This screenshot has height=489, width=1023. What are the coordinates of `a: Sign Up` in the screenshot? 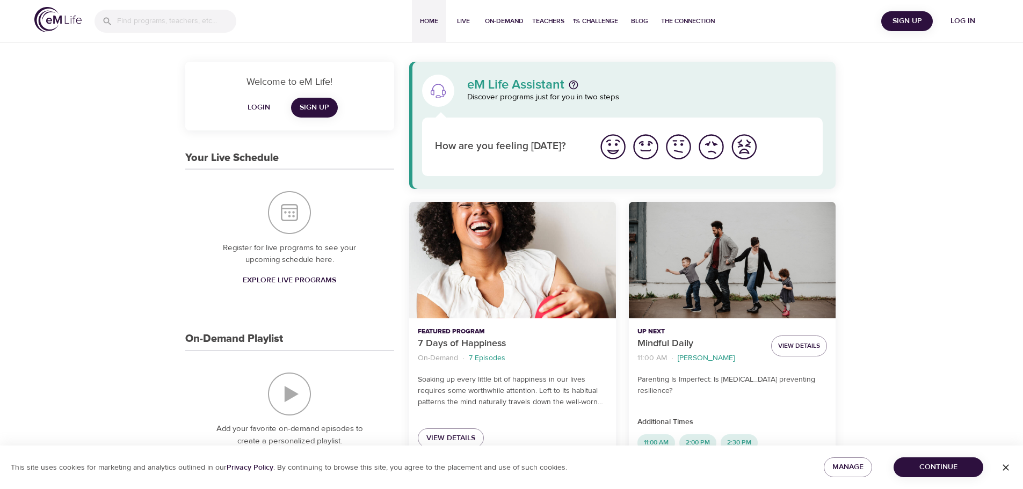 It's located at (314, 107).